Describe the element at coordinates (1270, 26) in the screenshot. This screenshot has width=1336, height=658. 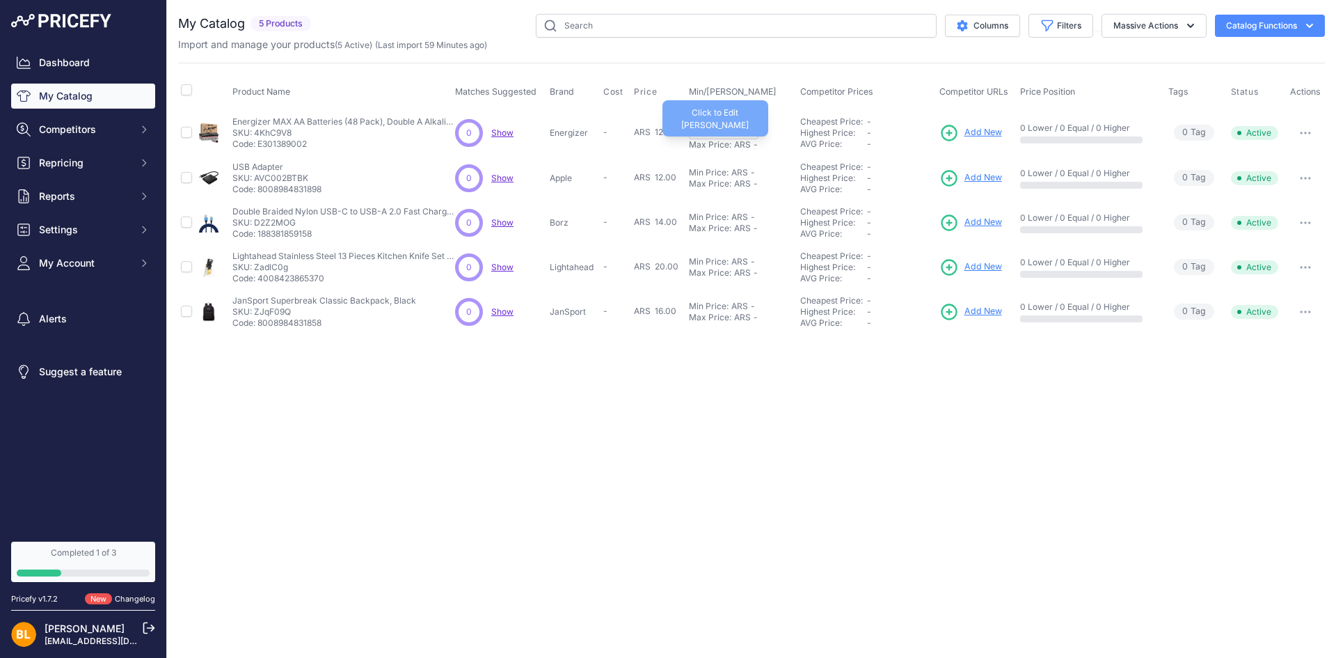
I see `button: Catalog Functions` at that location.